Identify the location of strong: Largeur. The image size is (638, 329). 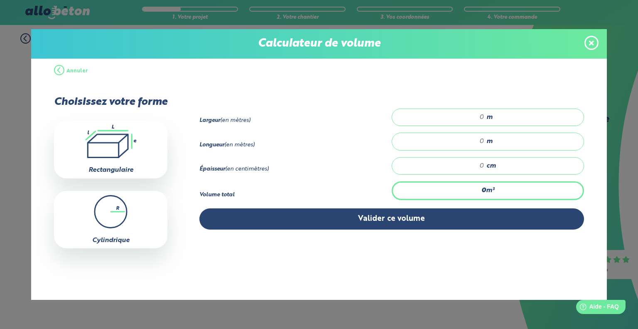
(210, 120).